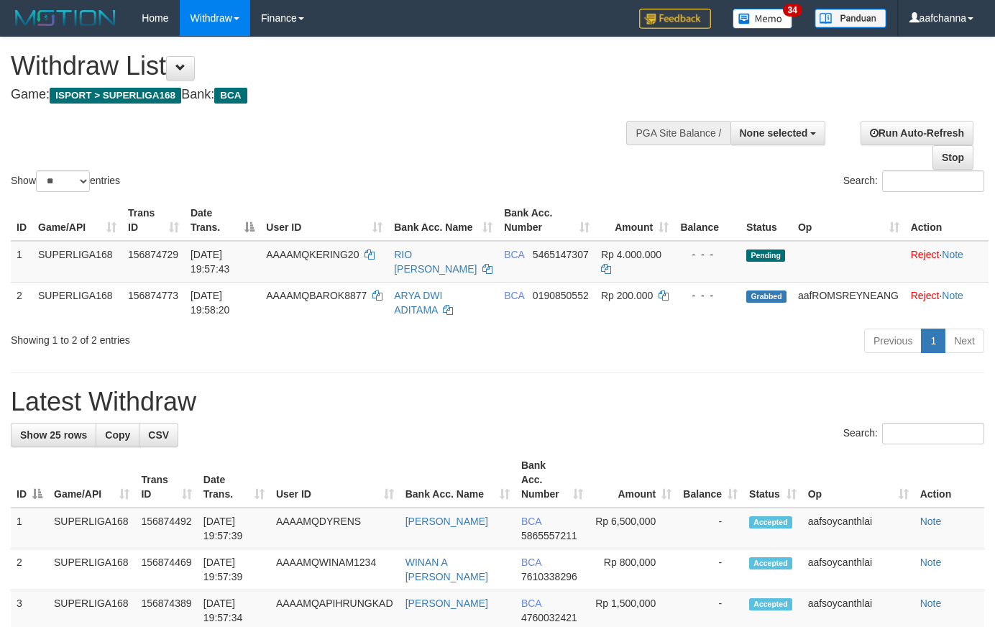 The width and height of the screenshot is (995, 627). I want to click on h1: Withdraw List, so click(330, 66).